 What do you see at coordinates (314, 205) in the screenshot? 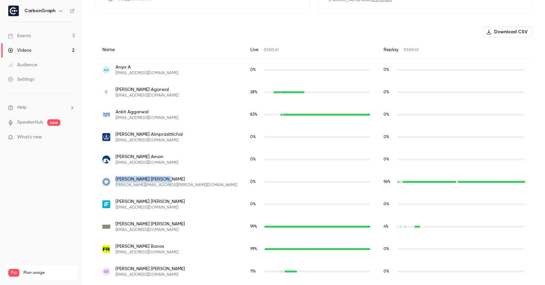
I see `div: claraa@intentionalfutures.com` at bounding box center [314, 205].